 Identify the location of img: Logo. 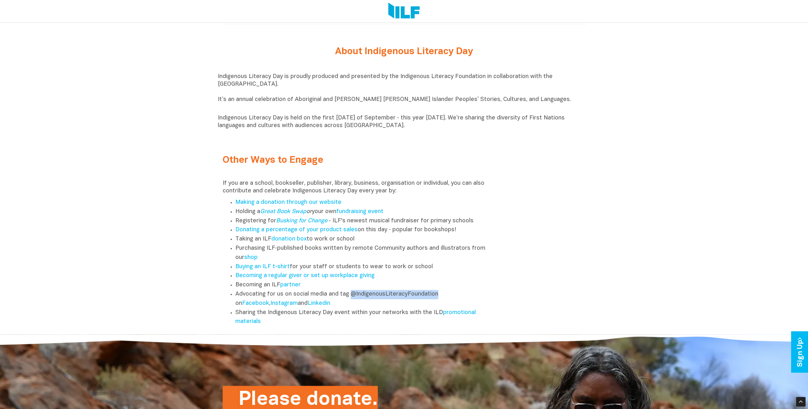
(404, 11).